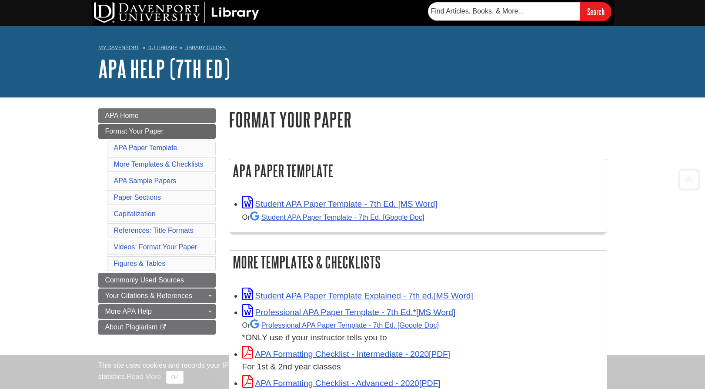  What do you see at coordinates (131, 326) in the screenshot?
I see `span: About Plagiarism` at bounding box center [131, 326].